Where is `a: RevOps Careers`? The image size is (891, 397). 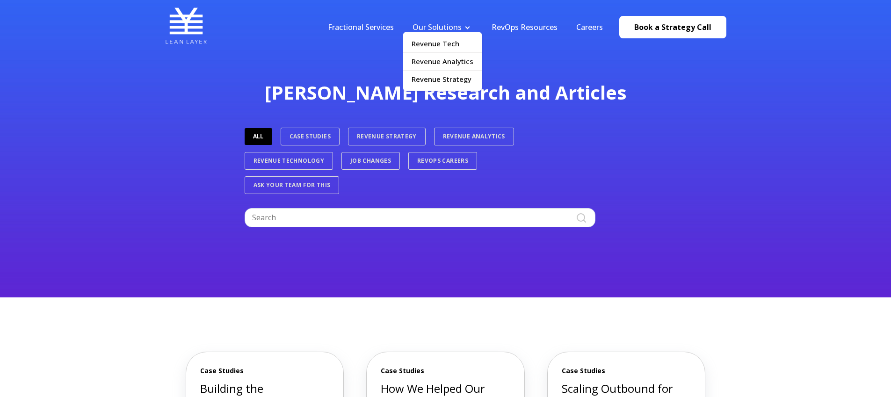 a: RevOps Careers is located at coordinates (442, 161).